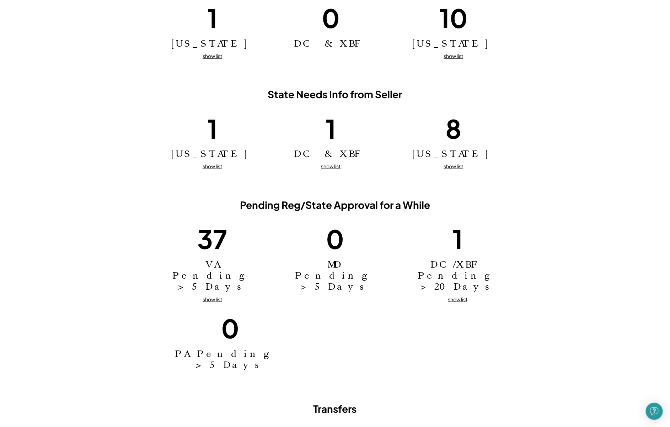 This screenshot has height=427, width=670. I want to click on h2: PA Pending > 5 Days, so click(230, 360).